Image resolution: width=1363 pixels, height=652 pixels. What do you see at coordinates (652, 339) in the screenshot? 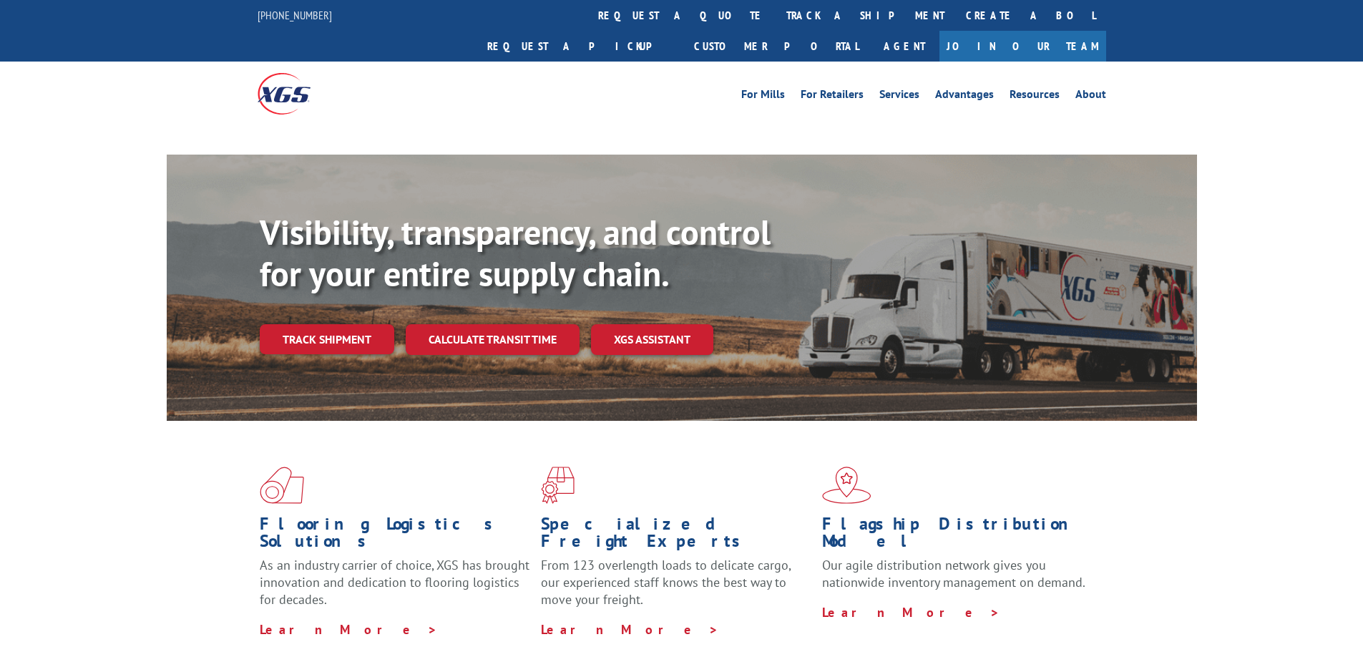
I see `a: XGS ASSISTANT` at bounding box center [652, 339].